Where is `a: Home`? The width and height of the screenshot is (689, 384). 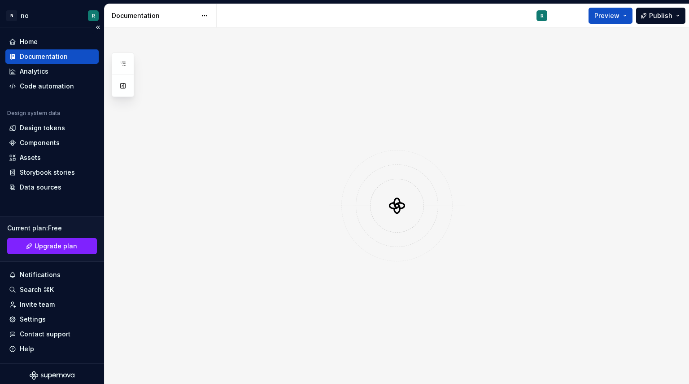 a: Home is located at coordinates (52, 42).